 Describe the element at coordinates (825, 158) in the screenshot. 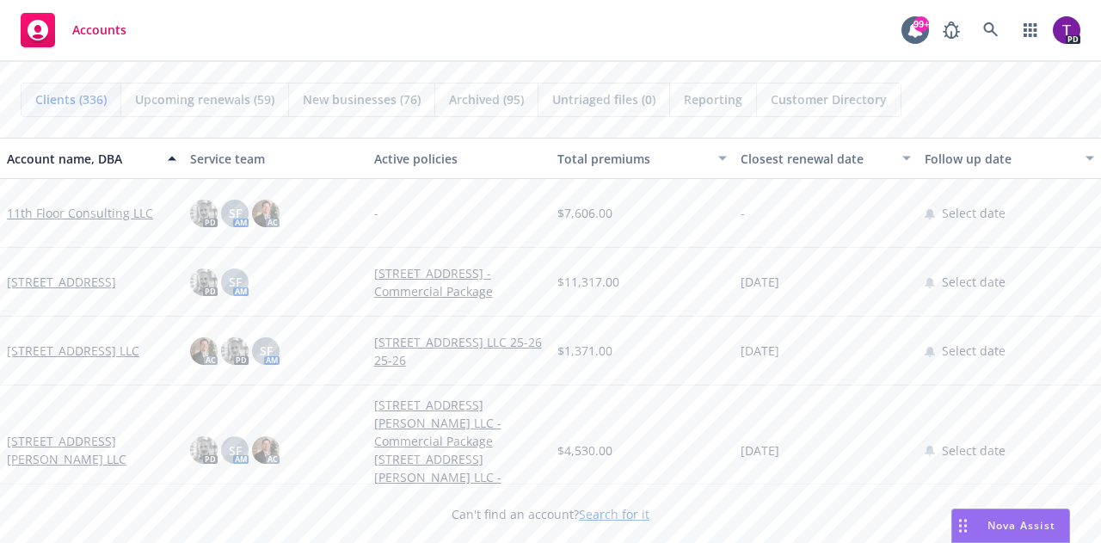

I see `button: Closest renewal date` at that location.